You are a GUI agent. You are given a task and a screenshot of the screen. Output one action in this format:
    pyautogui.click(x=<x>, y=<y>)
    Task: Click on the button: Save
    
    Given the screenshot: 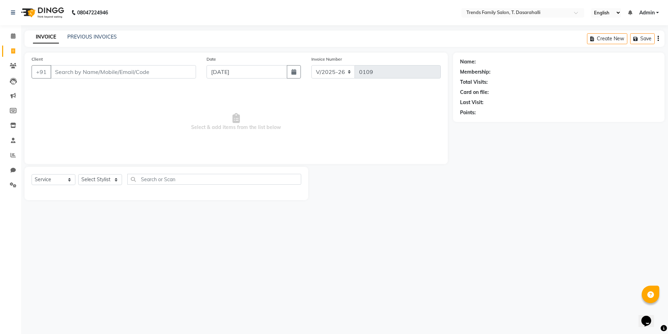 What is the action you would take?
    pyautogui.click(x=642, y=39)
    